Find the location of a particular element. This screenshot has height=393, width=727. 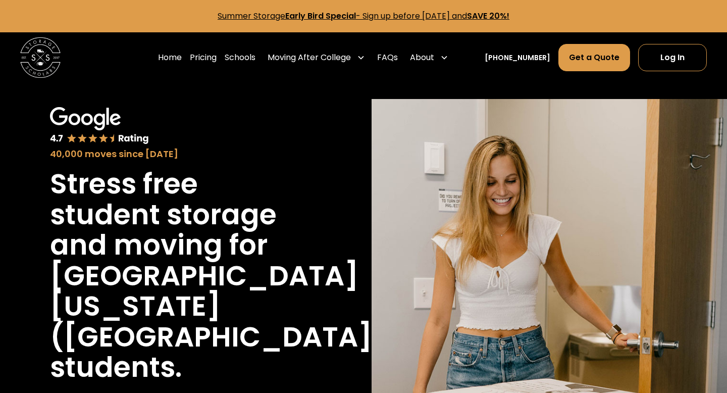

h1: students. is located at coordinates (116, 367).